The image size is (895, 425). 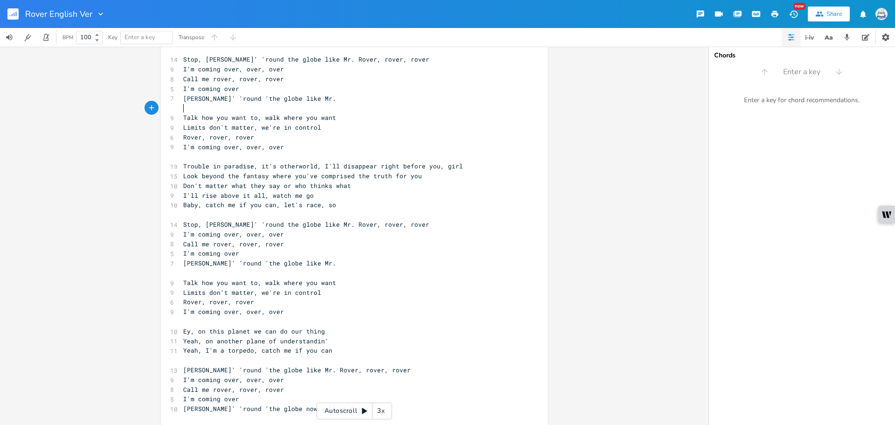 What do you see at coordinates (256, 341) in the screenshot?
I see `span: Yeah, on another plane of understandin'` at bounding box center [256, 341].